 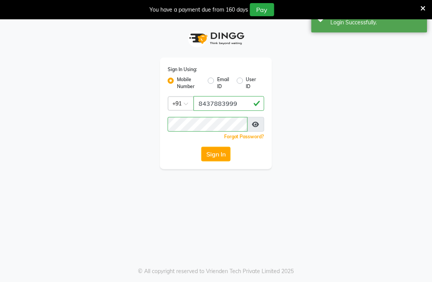 I want to click on label: Email ID, so click(x=224, y=83).